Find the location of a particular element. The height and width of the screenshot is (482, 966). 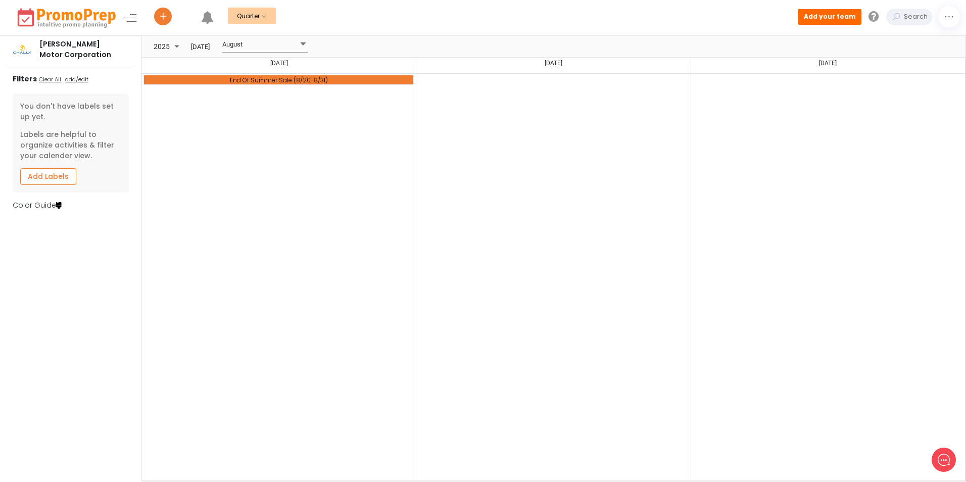

span: 2025 is located at coordinates (162, 46).